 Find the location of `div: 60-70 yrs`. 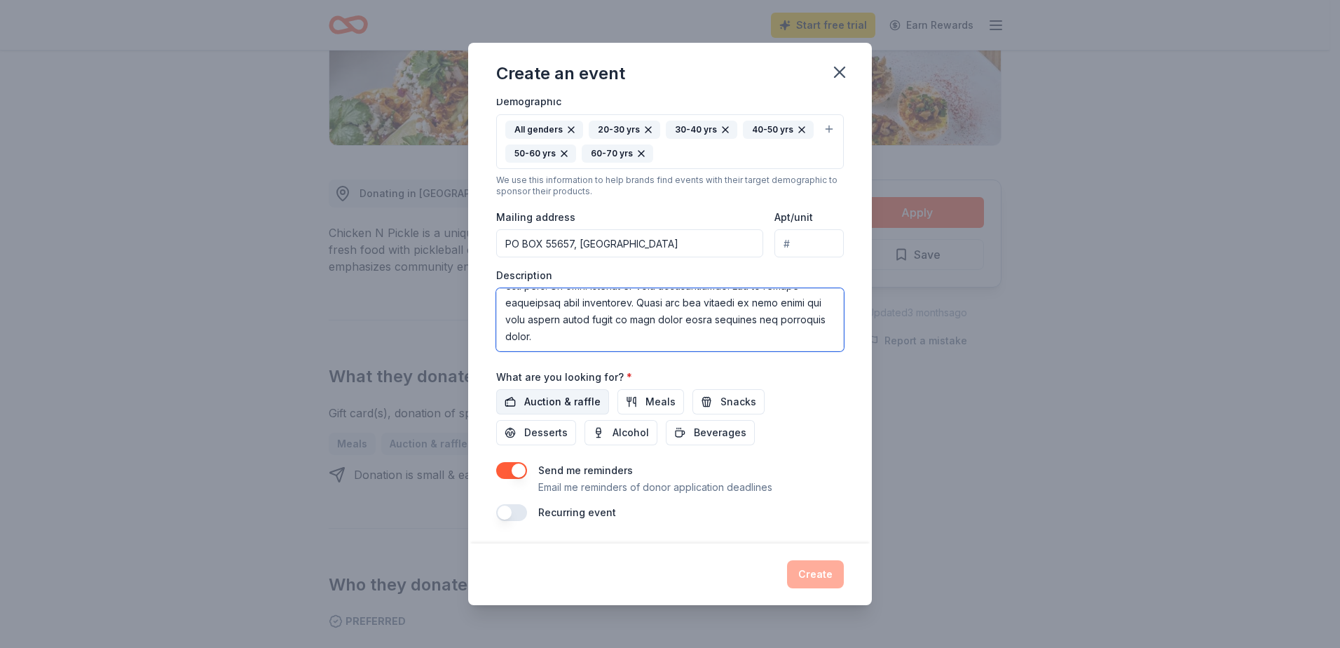

div: 60-70 yrs is located at coordinates (618, 154).